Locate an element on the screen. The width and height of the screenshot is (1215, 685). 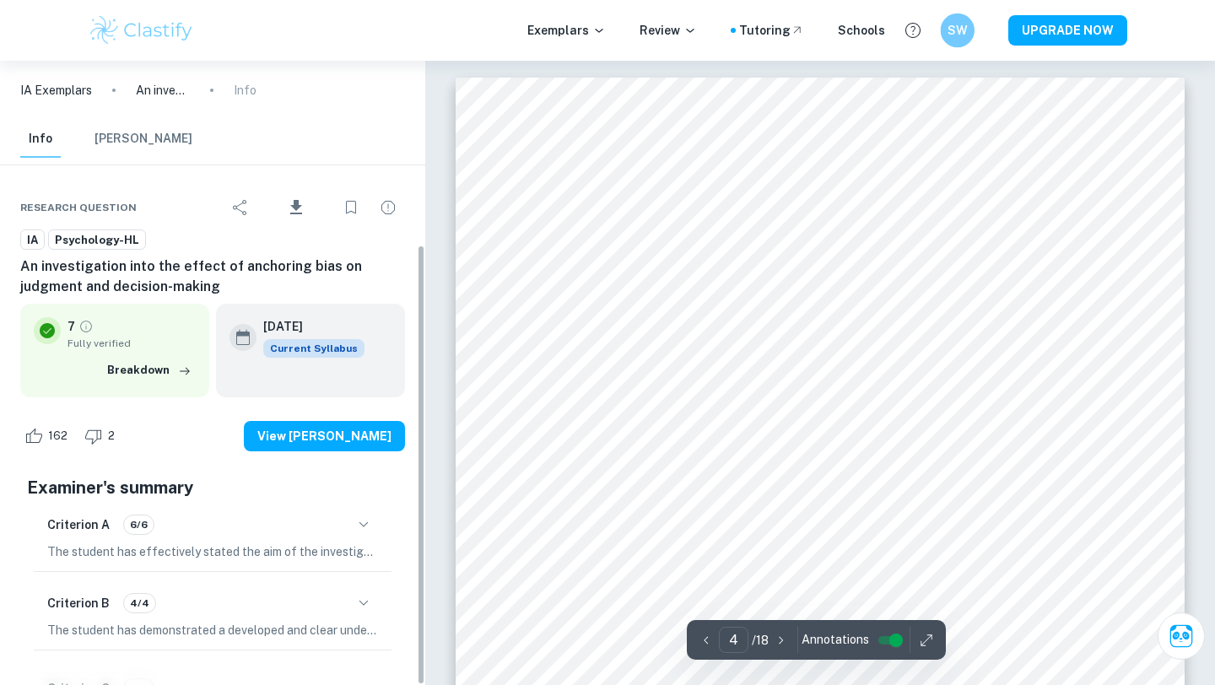
a: Psychology-HL is located at coordinates (97, 240).